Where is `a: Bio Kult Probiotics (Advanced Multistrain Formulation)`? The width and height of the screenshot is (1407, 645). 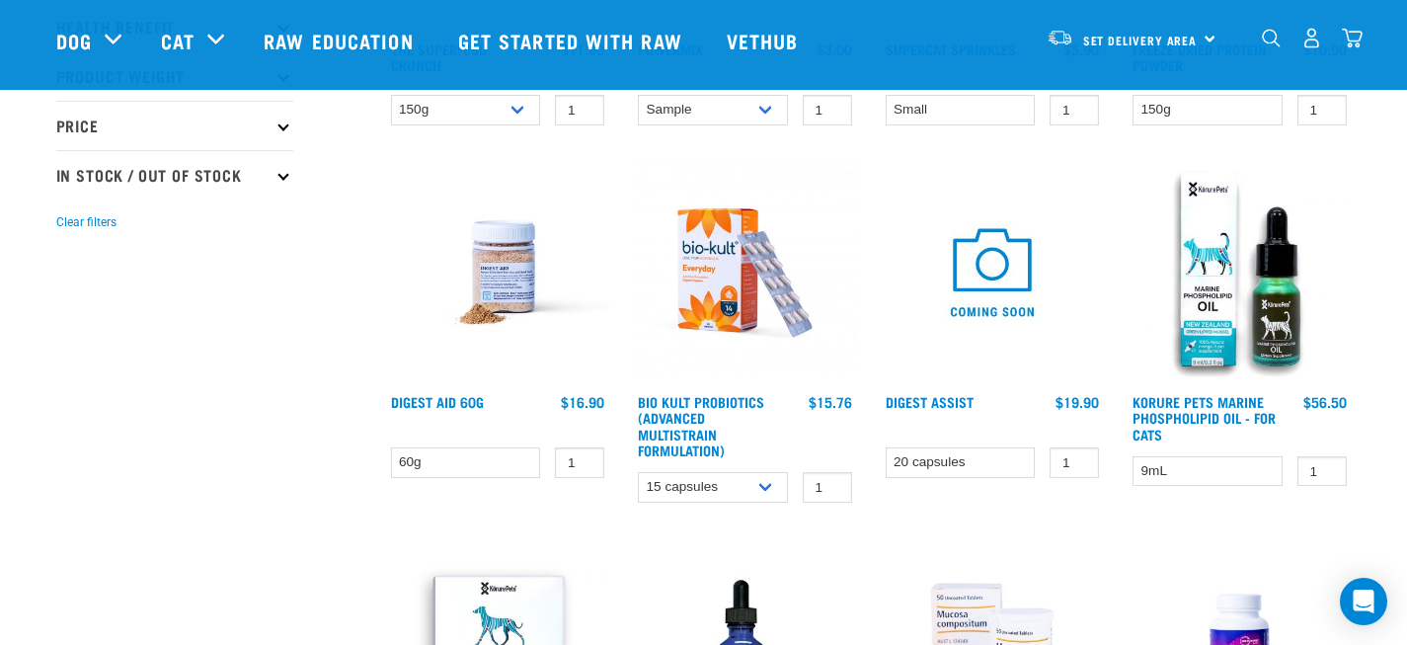 a: Bio Kult Probiotics (Advanced Multistrain Formulation) is located at coordinates (701, 426).